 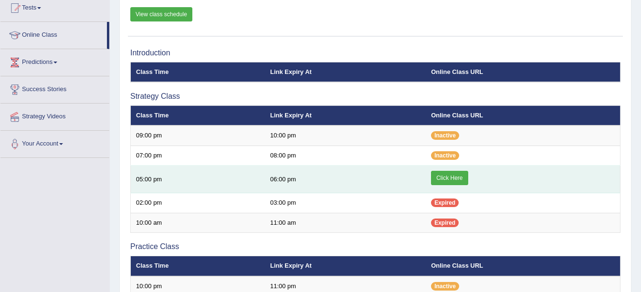 What do you see at coordinates (198, 203) in the screenshot?
I see `td: 02:00 pm` at bounding box center [198, 203].